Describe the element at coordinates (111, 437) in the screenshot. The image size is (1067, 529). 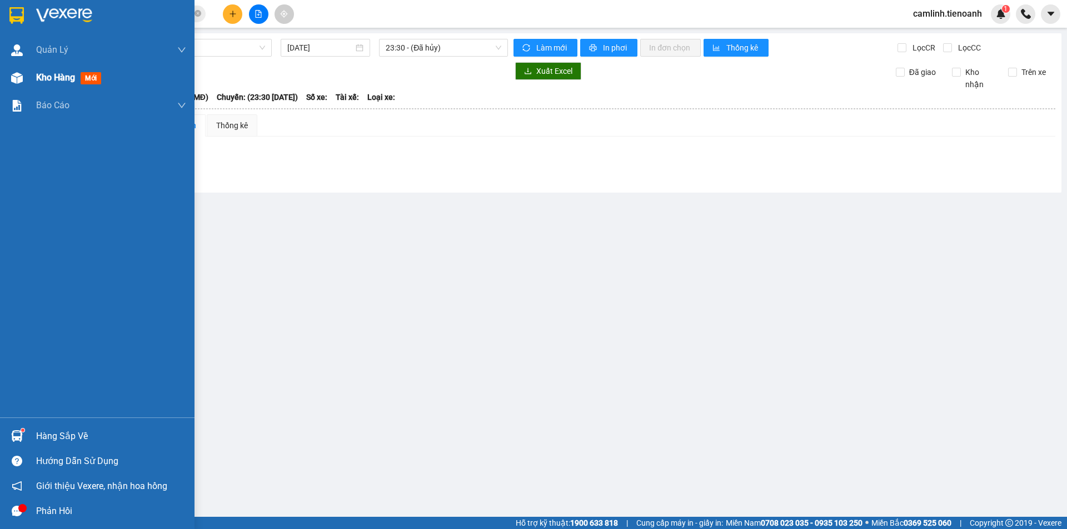
I see `div: Hàng sắp về` at that location.